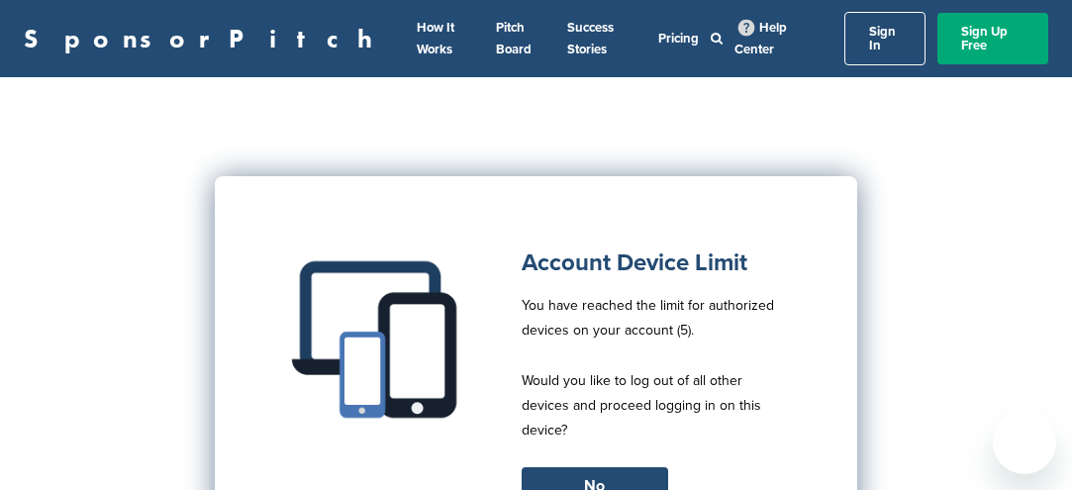 This screenshot has width=1072, height=490. I want to click on img: Multiple devices, so click(378, 340).